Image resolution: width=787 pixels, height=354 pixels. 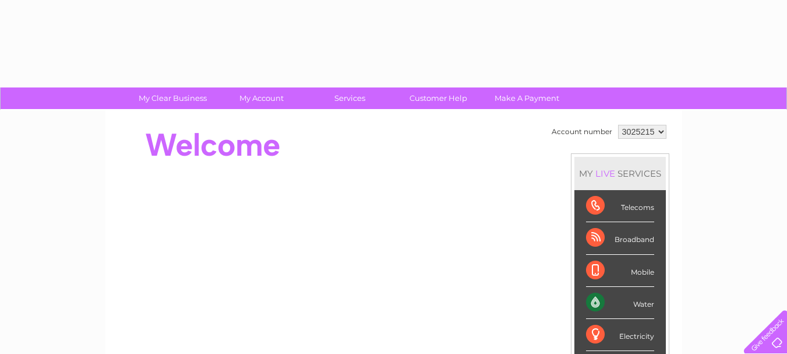 I want to click on div: LIVE, so click(x=606, y=173).